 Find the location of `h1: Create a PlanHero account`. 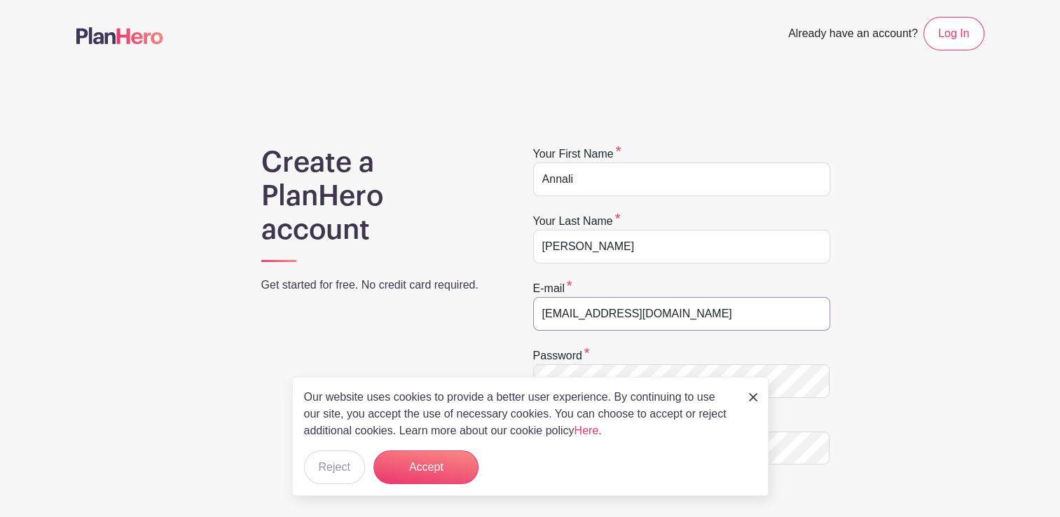

h1: Create a PlanHero account is located at coordinates (379, 196).